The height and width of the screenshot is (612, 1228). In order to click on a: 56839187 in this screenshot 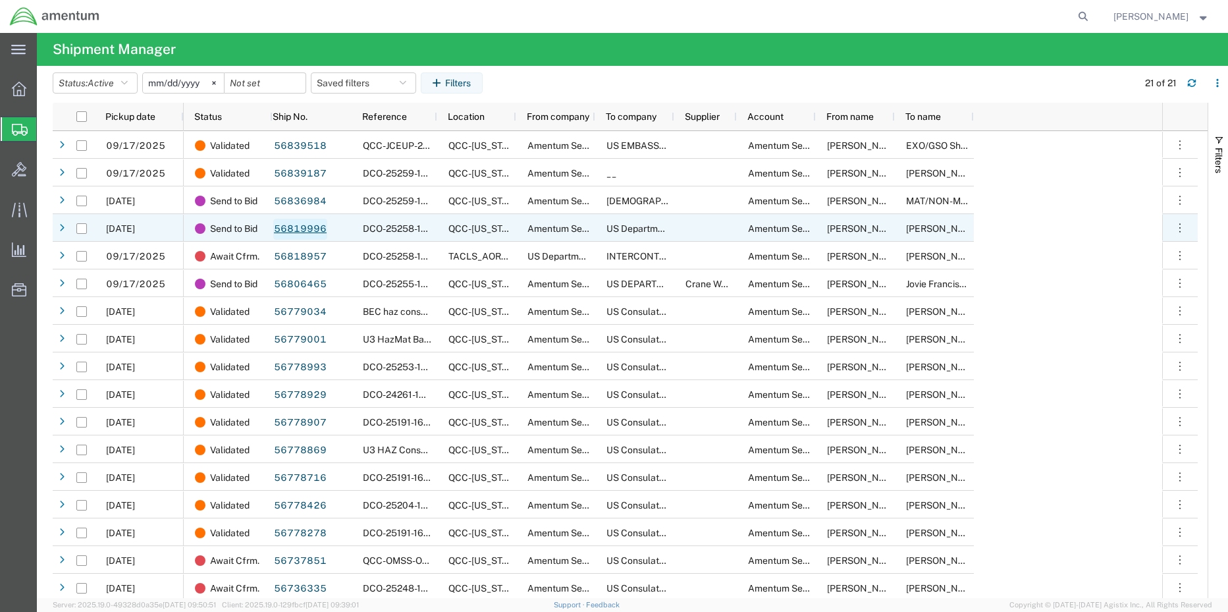, I will do `click(300, 174)`.